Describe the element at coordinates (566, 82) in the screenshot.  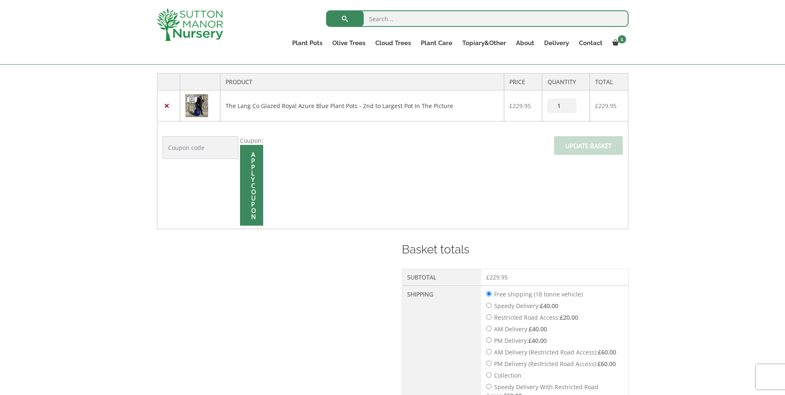
I see `th: Quantity` at that location.